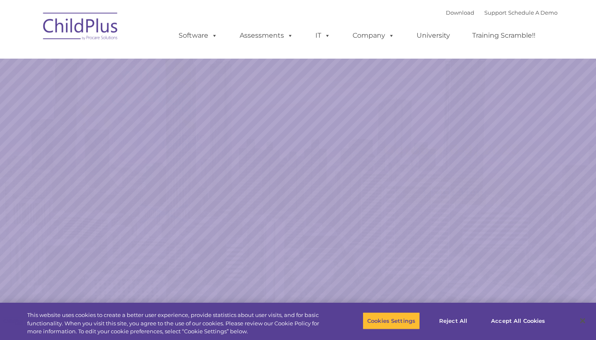 The height and width of the screenshot is (340, 596). What do you see at coordinates (374, 36) in the screenshot?
I see `a: Company` at bounding box center [374, 36].